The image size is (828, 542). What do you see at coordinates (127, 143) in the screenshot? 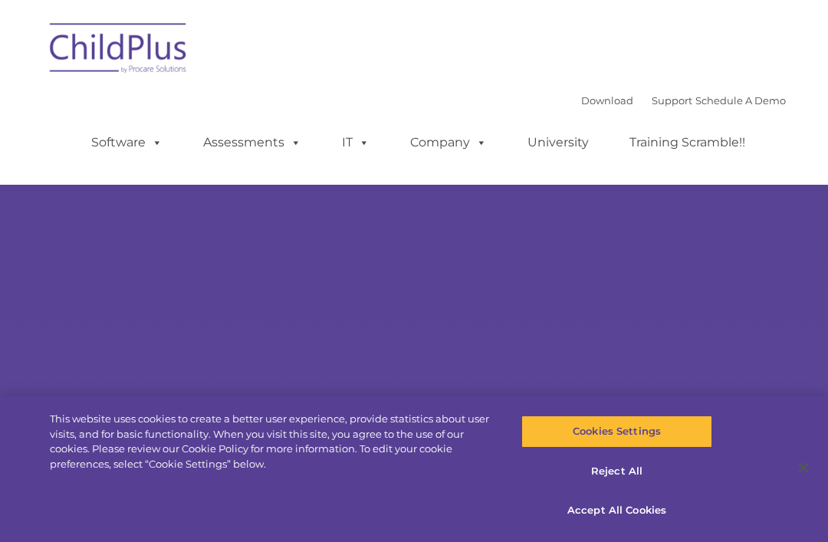
I see `a: Software` at bounding box center [127, 143].